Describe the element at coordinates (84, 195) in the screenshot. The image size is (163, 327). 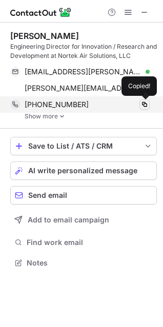
I see `button: Send email` at that location.